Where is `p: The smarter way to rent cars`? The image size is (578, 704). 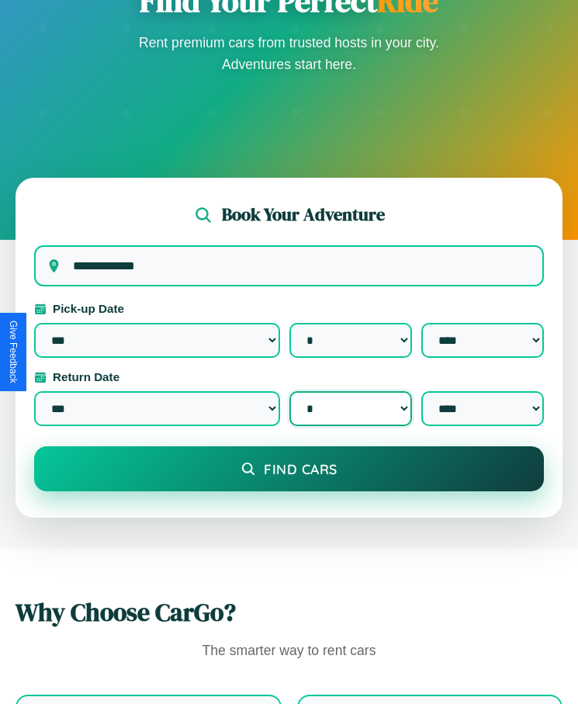 p: The smarter way to rent cars is located at coordinates (289, 651).